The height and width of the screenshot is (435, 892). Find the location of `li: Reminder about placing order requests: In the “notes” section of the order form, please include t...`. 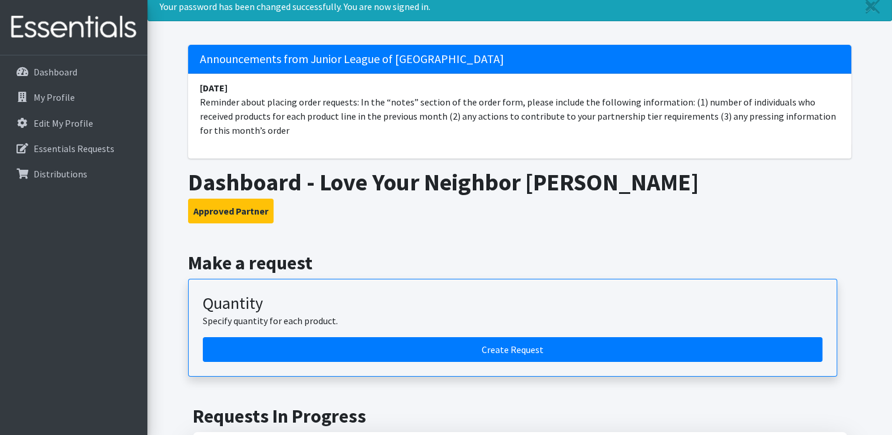

li: Reminder about placing order requests: In the “notes” section of the order form, please include t... is located at coordinates (519, 109).